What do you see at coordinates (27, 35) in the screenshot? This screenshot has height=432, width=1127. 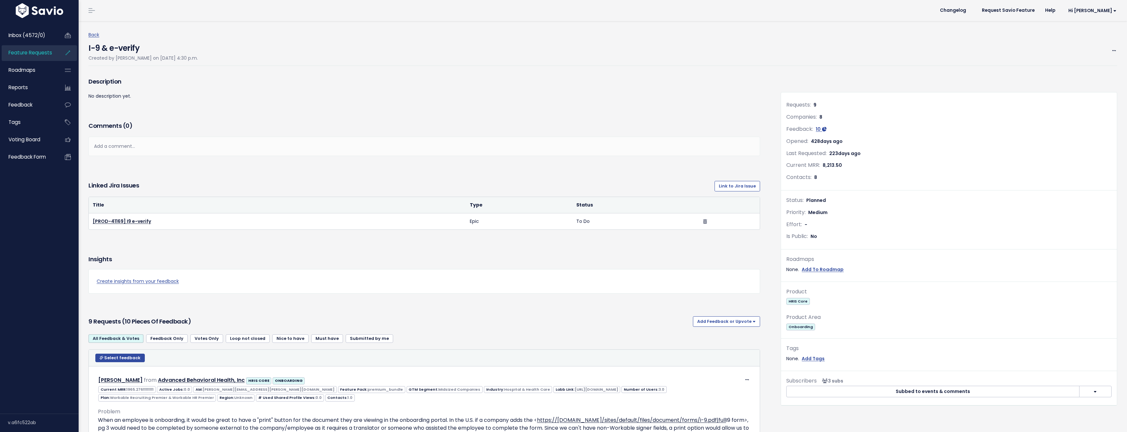 I see `span: Inbox (4572/0)` at bounding box center [27, 35].